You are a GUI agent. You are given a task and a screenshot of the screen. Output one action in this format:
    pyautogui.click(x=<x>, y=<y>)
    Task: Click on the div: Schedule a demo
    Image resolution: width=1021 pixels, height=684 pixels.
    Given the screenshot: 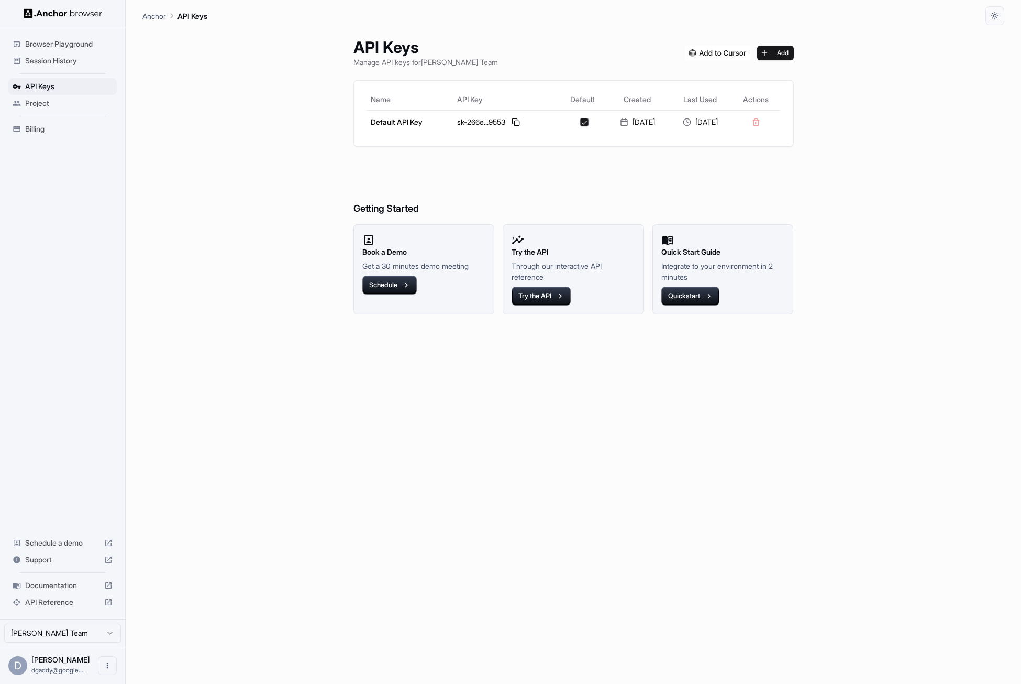 What is the action you would take?
    pyautogui.click(x=62, y=543)
    